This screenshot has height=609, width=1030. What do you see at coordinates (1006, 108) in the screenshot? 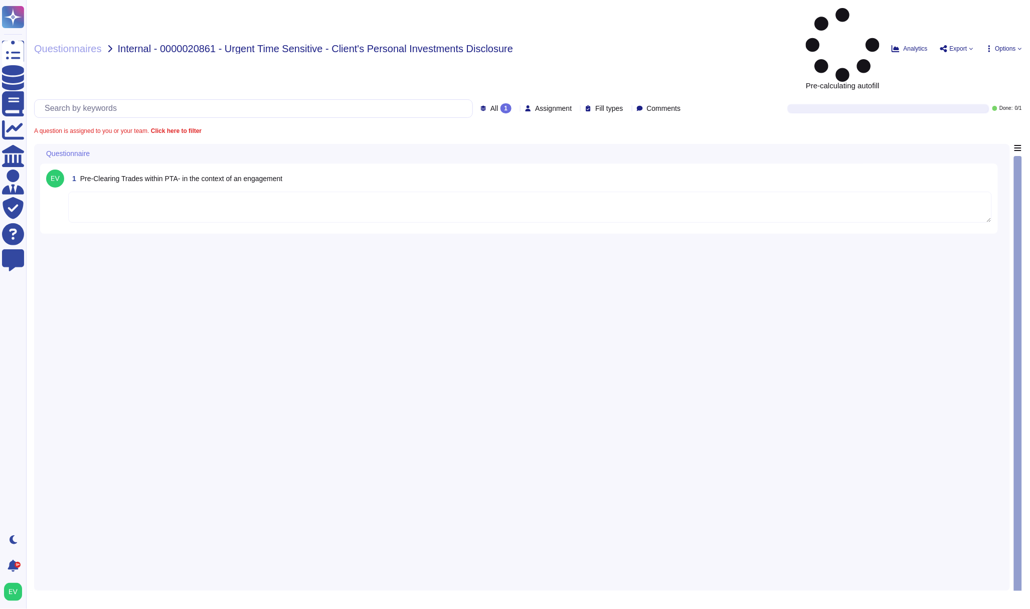
I see `span: Done:` at bounding box center [1006, 108].